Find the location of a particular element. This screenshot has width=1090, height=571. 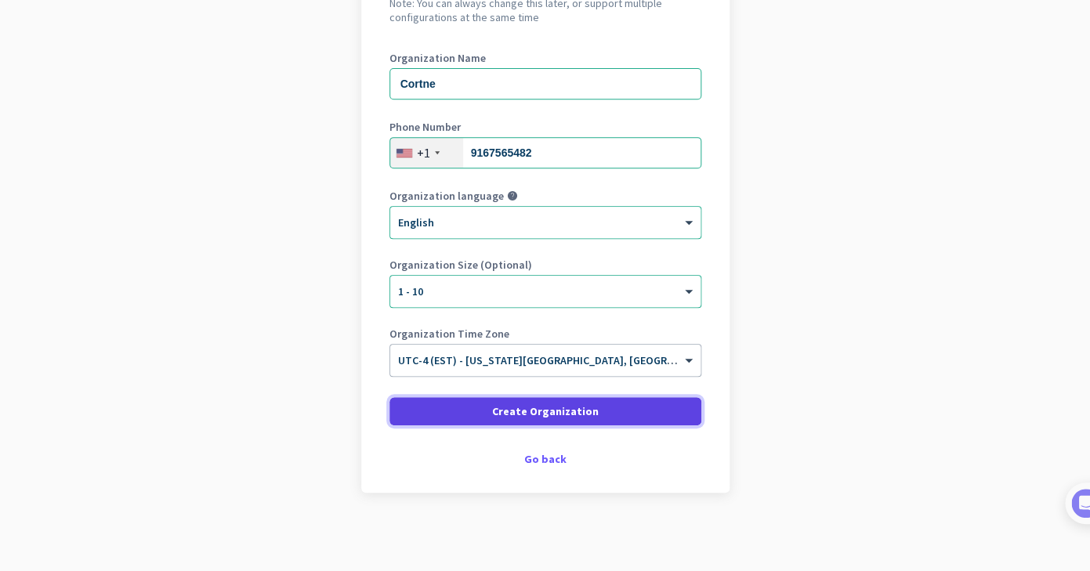

label: Organization Name is located at coordinates (546, 58).